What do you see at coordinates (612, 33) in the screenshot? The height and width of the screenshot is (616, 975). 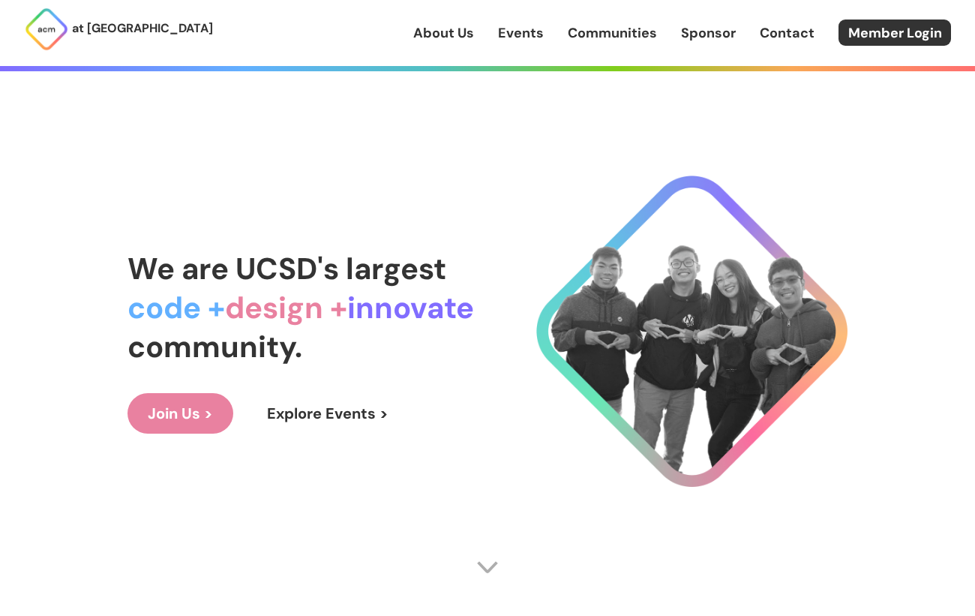 I see `a: Communities` at bounding box center [612, 33].